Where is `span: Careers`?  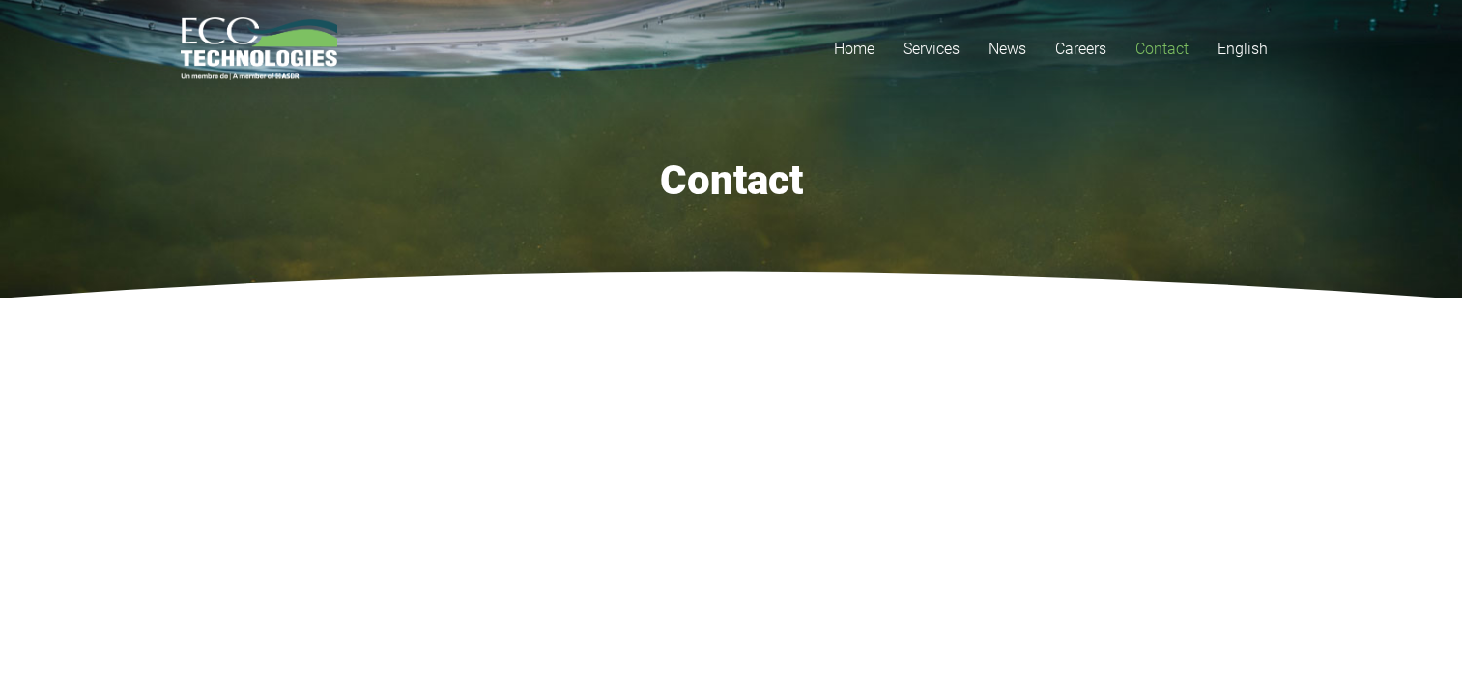
span: Careers is located at coordinates (1080, 48).